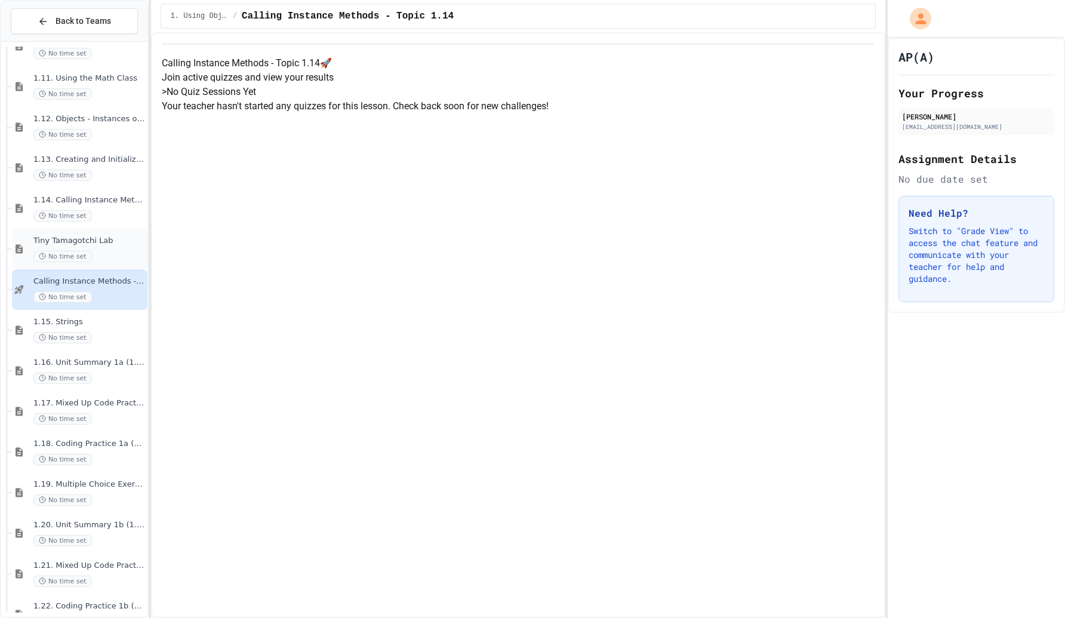 The height and width of the screenshot is (618, 1065). Describe the element at coordinates (89, 484) in the screenshot. I see `span: 1.19. Multiple Choice Exercises for Unit 1a (1.1-1.6)` at that location.